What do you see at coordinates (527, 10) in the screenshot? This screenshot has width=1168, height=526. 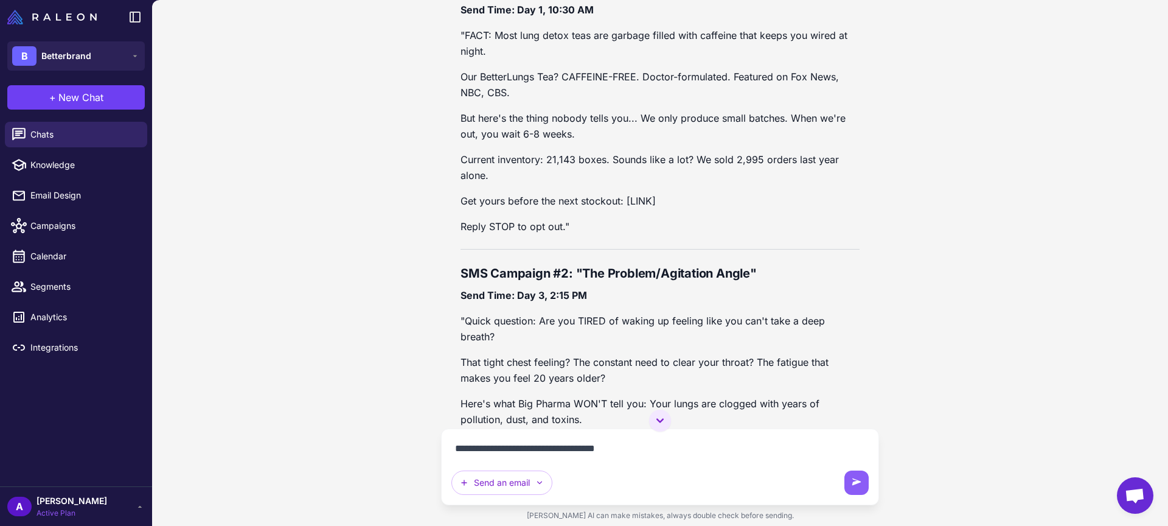 I see `strong: Send Time: Day 1, 10:30 AM` at bounding box center [527, 10].